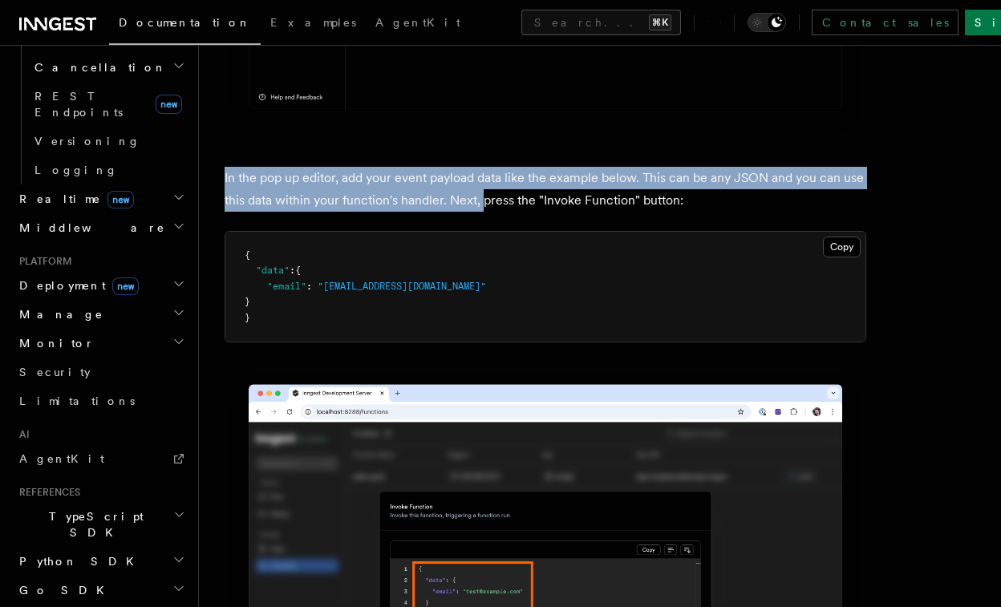 The image size is (1001, 607). What do you see at coordinates (100, 591) in the screenshot?
I see `button: Go SDK` at bounding box center [100, 591].